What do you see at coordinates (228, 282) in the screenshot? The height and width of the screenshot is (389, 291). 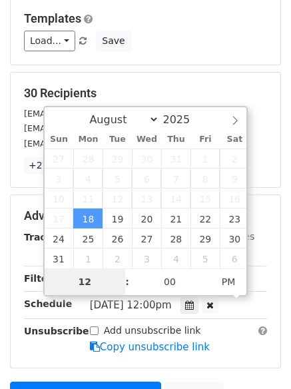 I see `span: Click to toggle` at bounding box center [228, 282].